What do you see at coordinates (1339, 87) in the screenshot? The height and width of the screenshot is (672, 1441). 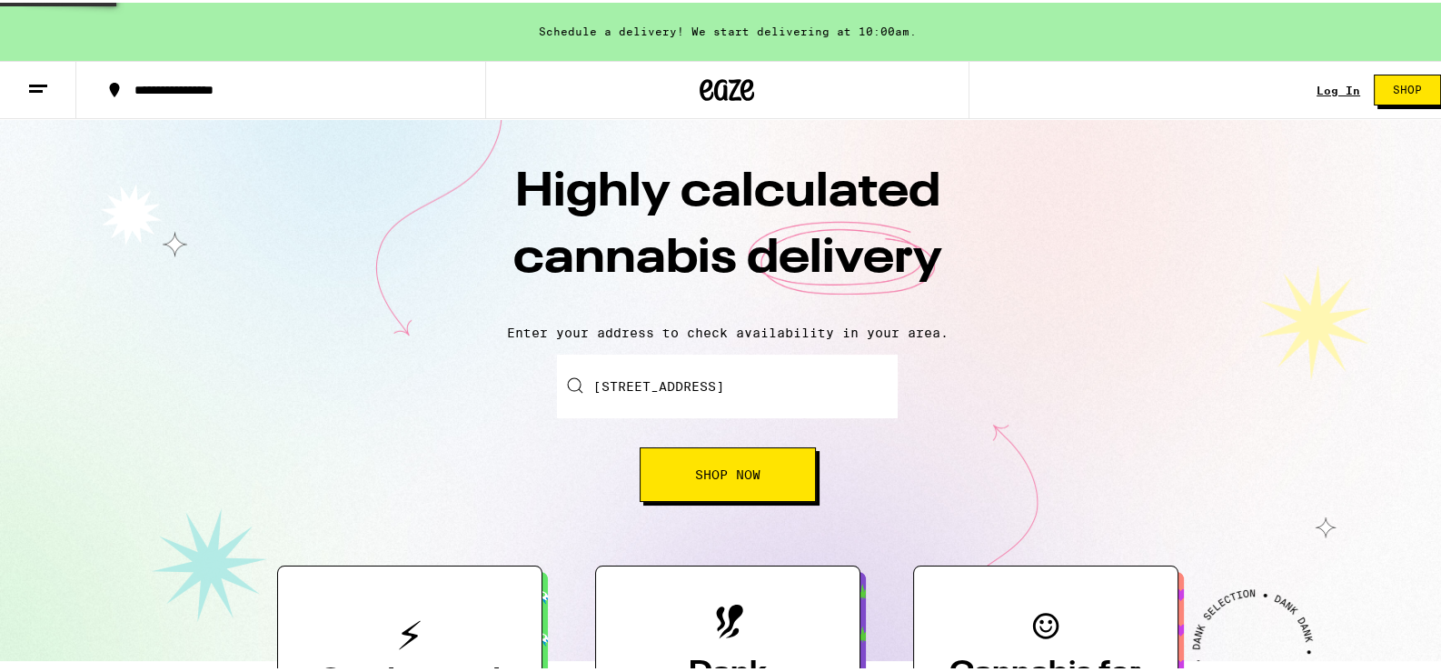 I see `a: Log In` at bounding box center [1339, 87].